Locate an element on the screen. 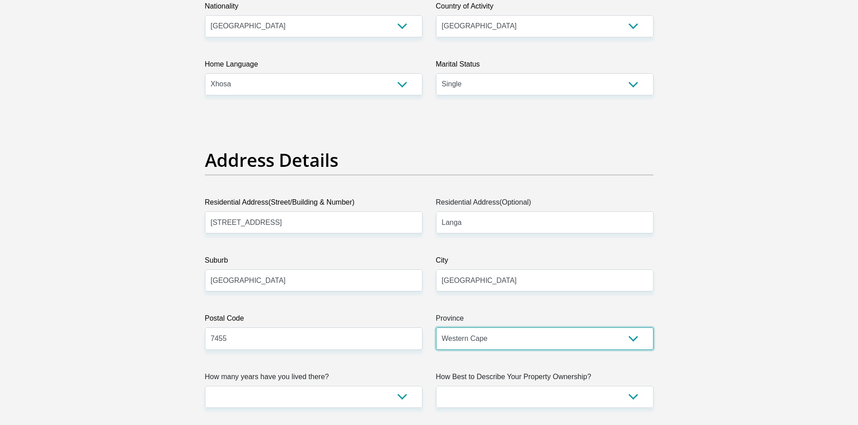  input: City is located at coordinates (544, 280).